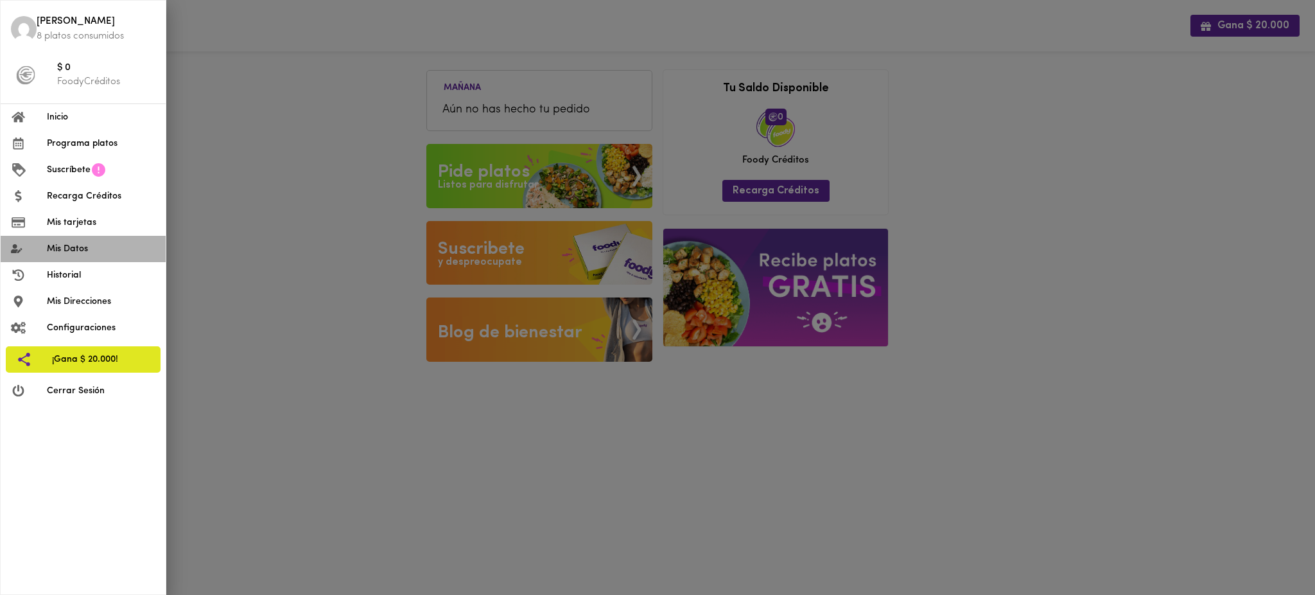 The width and height of the screenshot is (1315, 595). Describe the element at coordinates (106, 82) in the screenshot. I see `p: FoodyCréditos` at that location.